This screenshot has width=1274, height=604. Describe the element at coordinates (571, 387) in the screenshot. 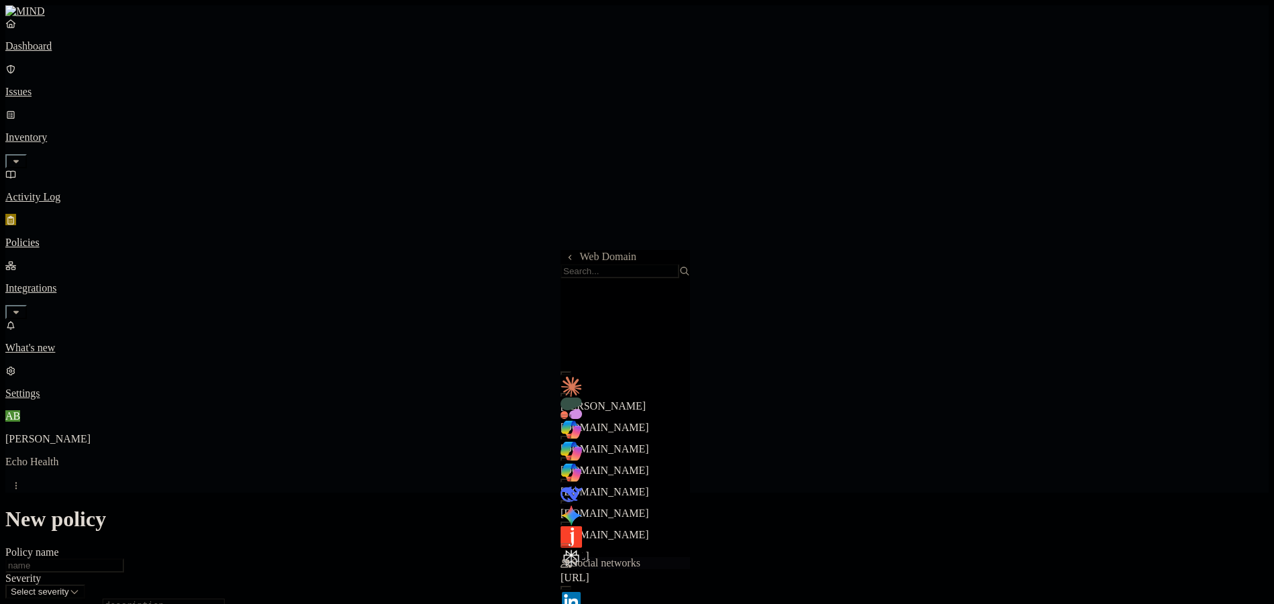

I see `img: claude.ai favicon` at that location.